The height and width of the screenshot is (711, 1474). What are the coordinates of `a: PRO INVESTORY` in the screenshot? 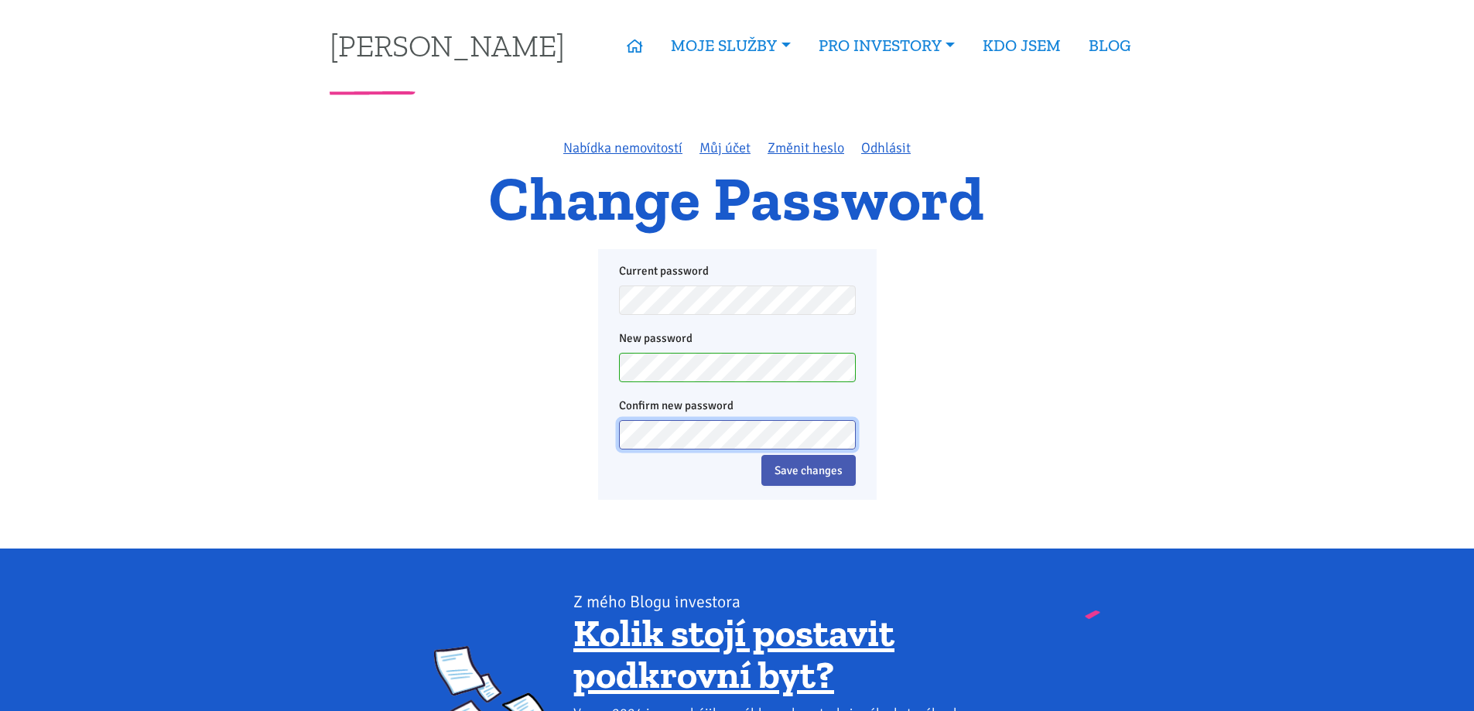 It's located at (887, 46).